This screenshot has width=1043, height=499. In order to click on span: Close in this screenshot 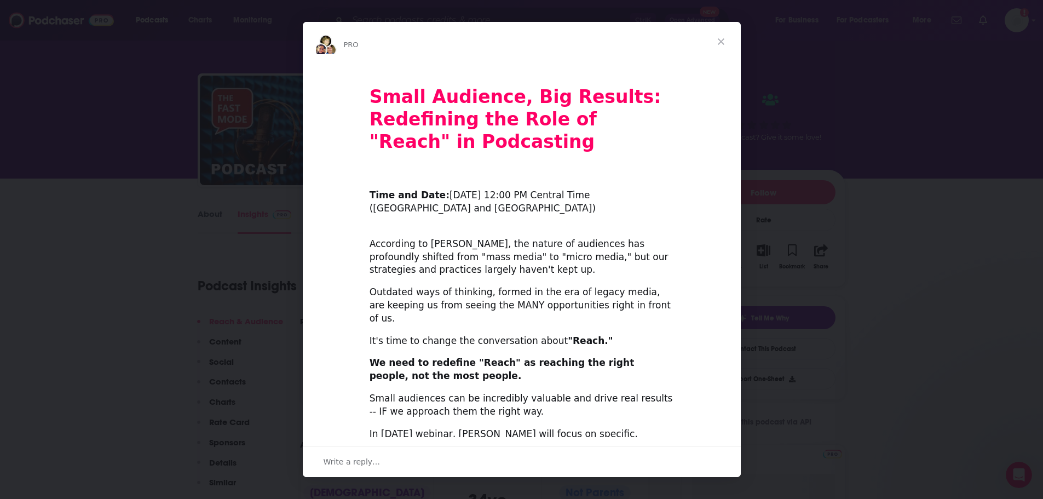, I will do `click(721, 42)`.